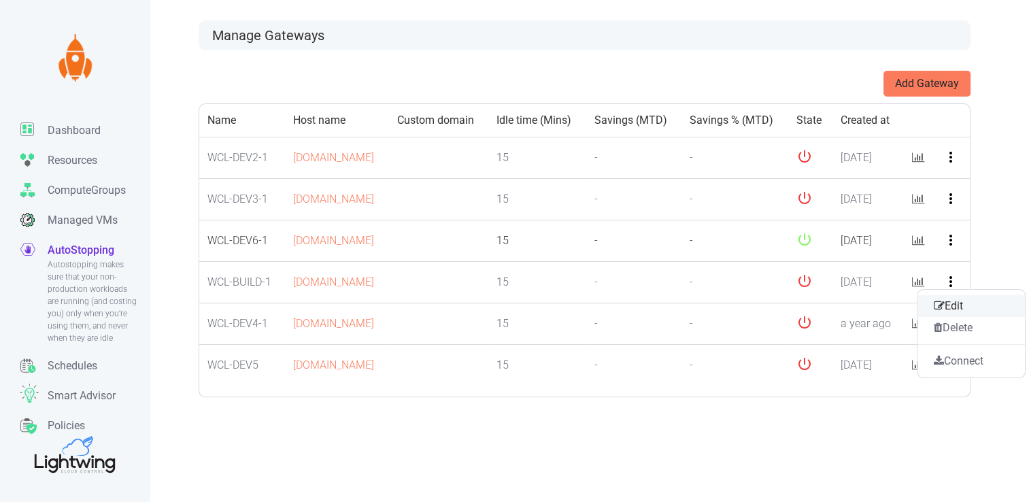 This screenshot has height=502, width=1029. Describe the element at coordinates (971, 361) in the screenshot. I see `button: Connect` at that location.